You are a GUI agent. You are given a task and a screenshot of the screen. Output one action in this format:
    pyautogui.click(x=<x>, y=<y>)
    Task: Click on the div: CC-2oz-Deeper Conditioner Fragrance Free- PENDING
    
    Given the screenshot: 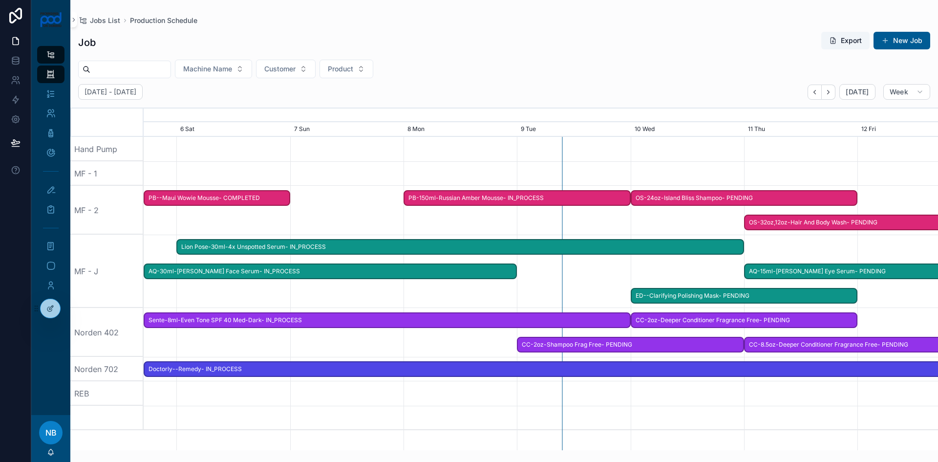 What is the action you would take?
    pyautogui.click(x=744, y=320)
    